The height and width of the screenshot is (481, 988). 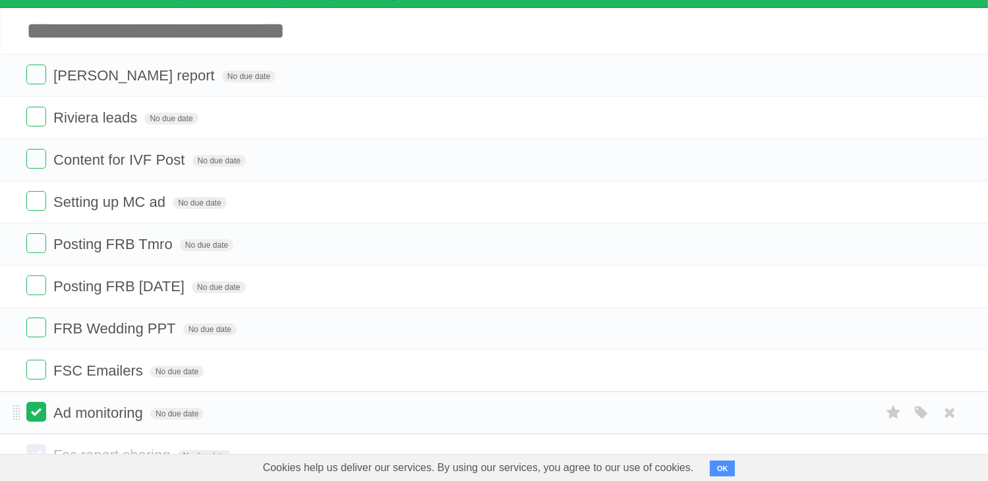 What do you see at coordinates (111, 202) in the screenshot?
I see `span: Setting up MC ad` at bounding box center [111, 202].